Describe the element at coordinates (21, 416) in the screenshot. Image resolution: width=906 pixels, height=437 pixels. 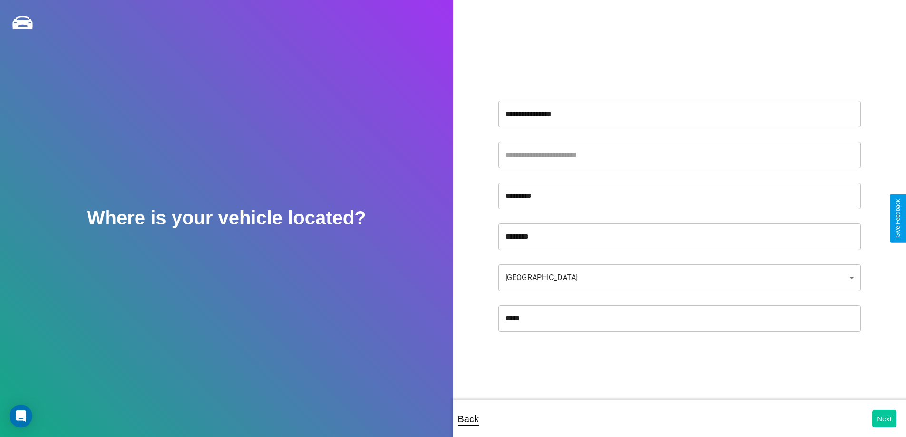
I see `div: Open Intercom Messenger` at that location.